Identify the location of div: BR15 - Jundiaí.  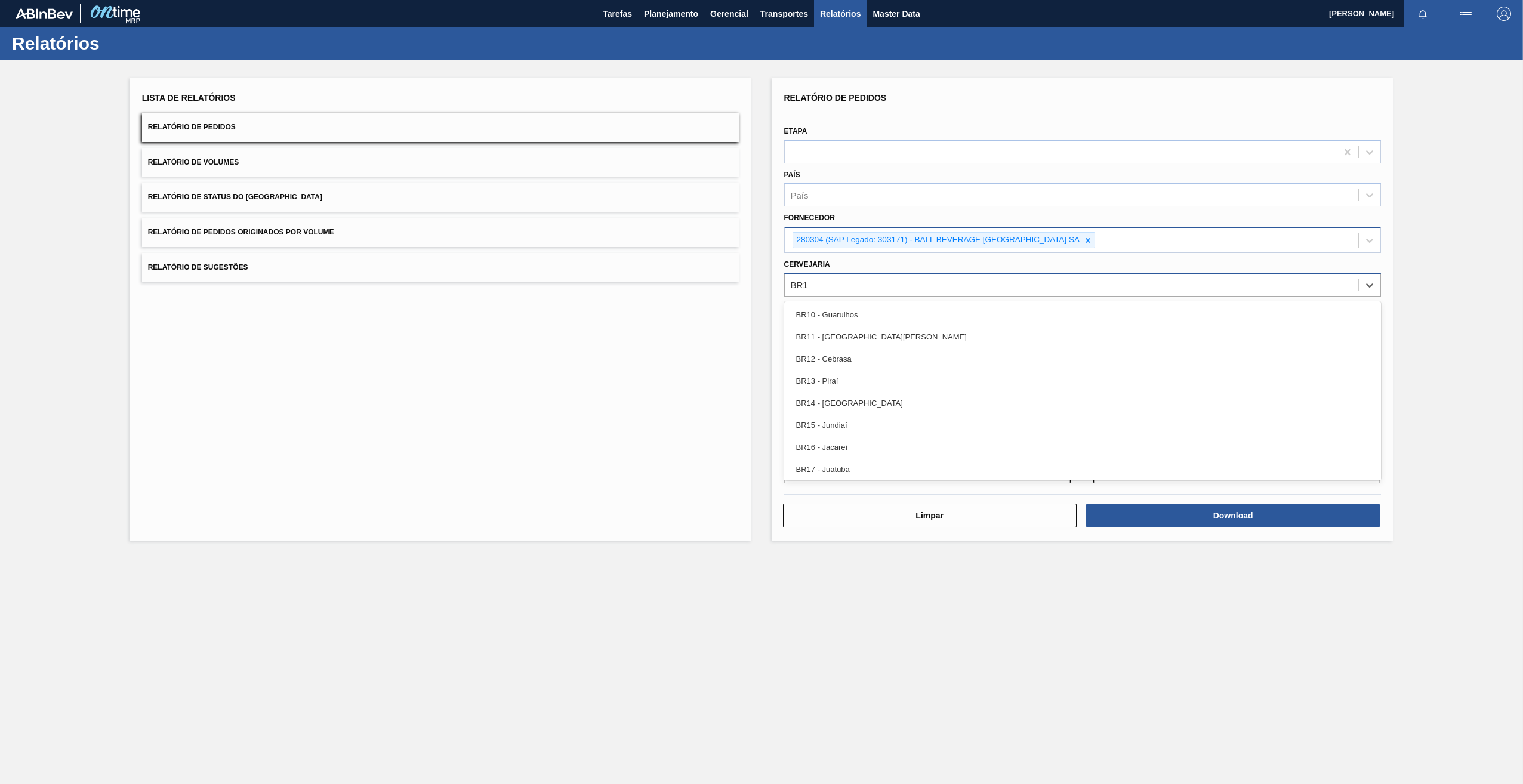
(1083, 424).